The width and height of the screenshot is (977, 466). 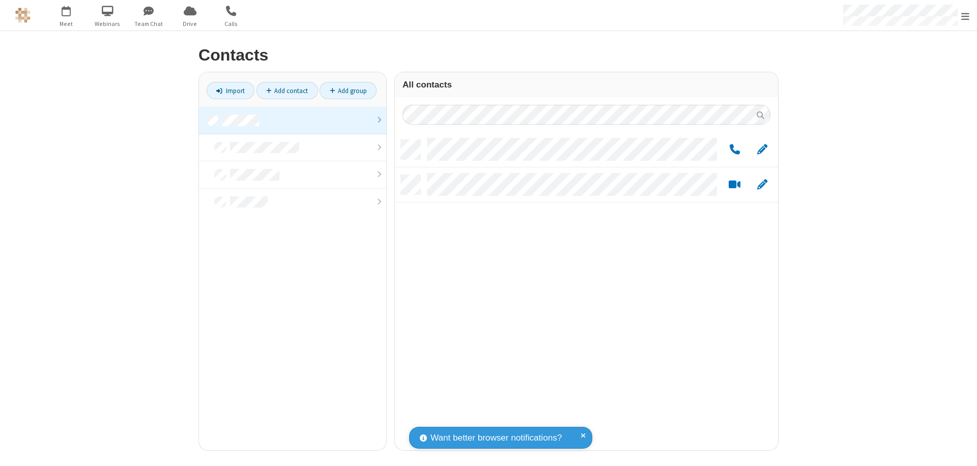 I want to click on span: Meet, so click(x=66, y=24).